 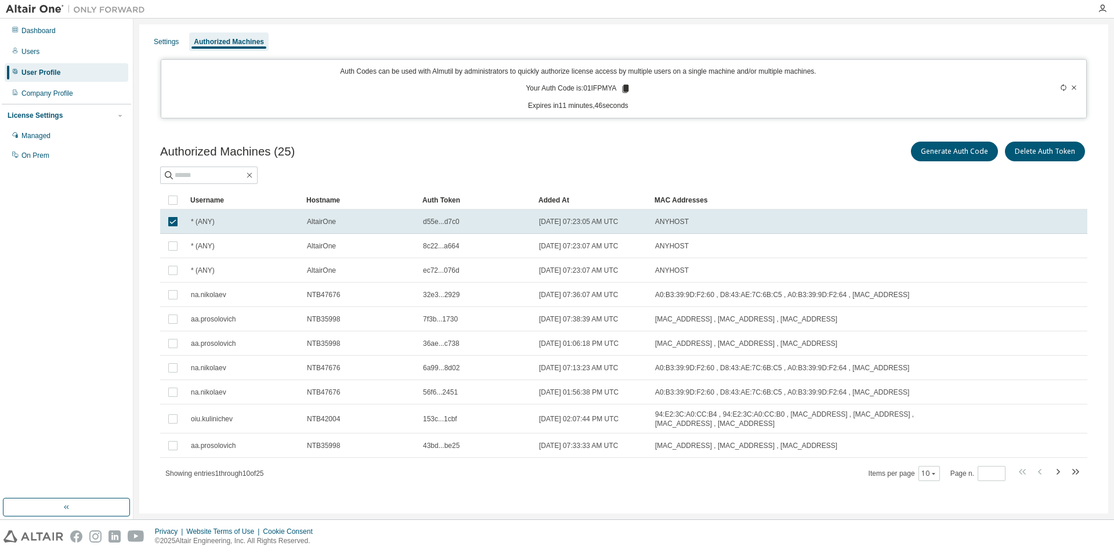 I want to click on span: 6a99...8d02, so click(x=441, y=368).